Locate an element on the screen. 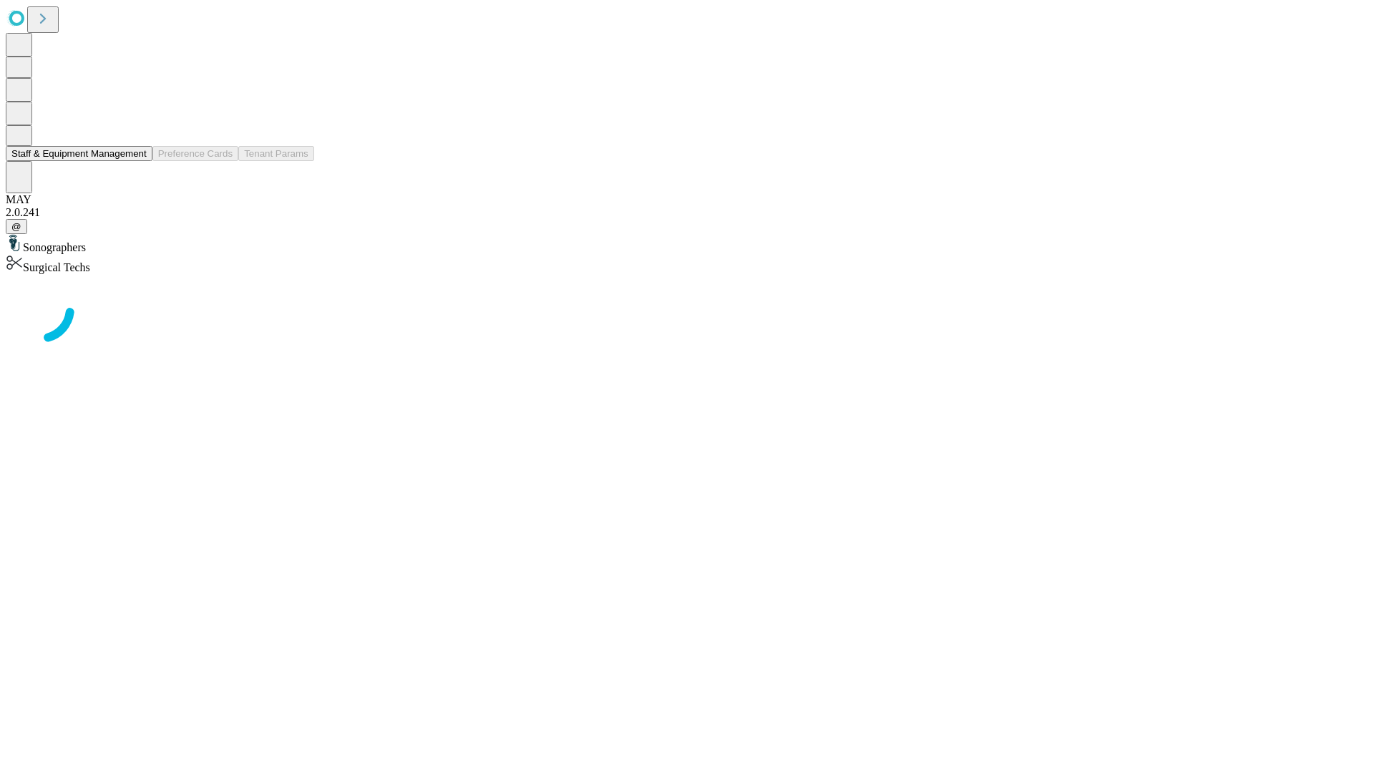 The image size is (1374, 773). div: MAY is located at coordinates (687, 200).